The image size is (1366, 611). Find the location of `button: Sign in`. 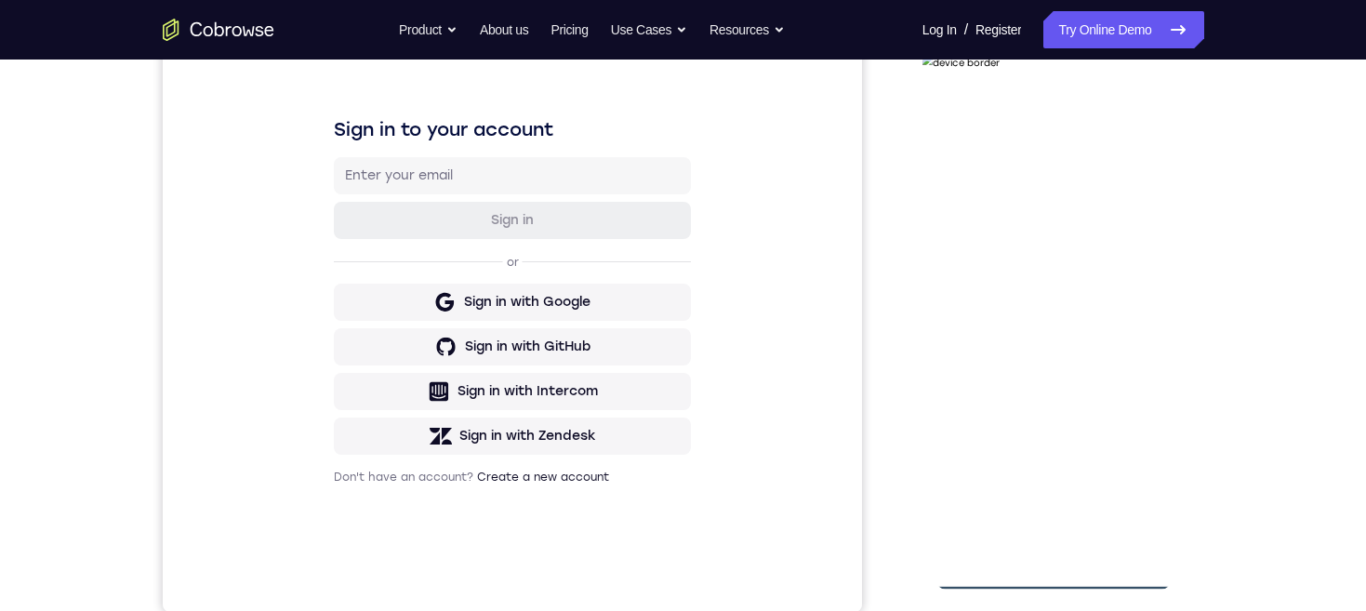

button: Sign in is located at coordinates (350, 232).